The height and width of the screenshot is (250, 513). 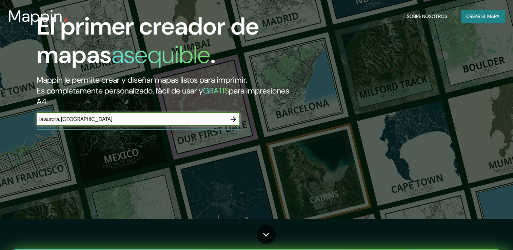 I want to click on h5: GRATIS, so click(x=216, y=91).